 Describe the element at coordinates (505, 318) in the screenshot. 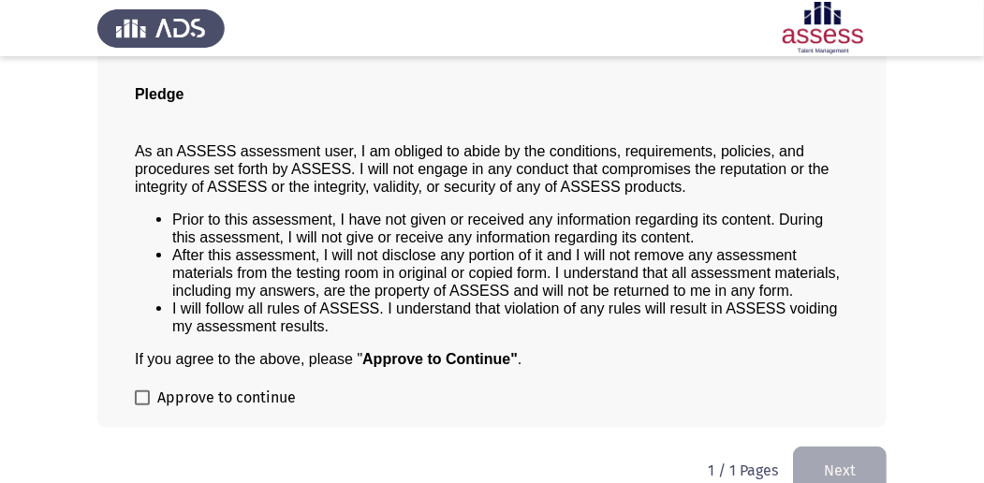

I see `span: I will follow all rules of ASSESS. I understand that violation of any rules will result in ASSESS...` at that location.